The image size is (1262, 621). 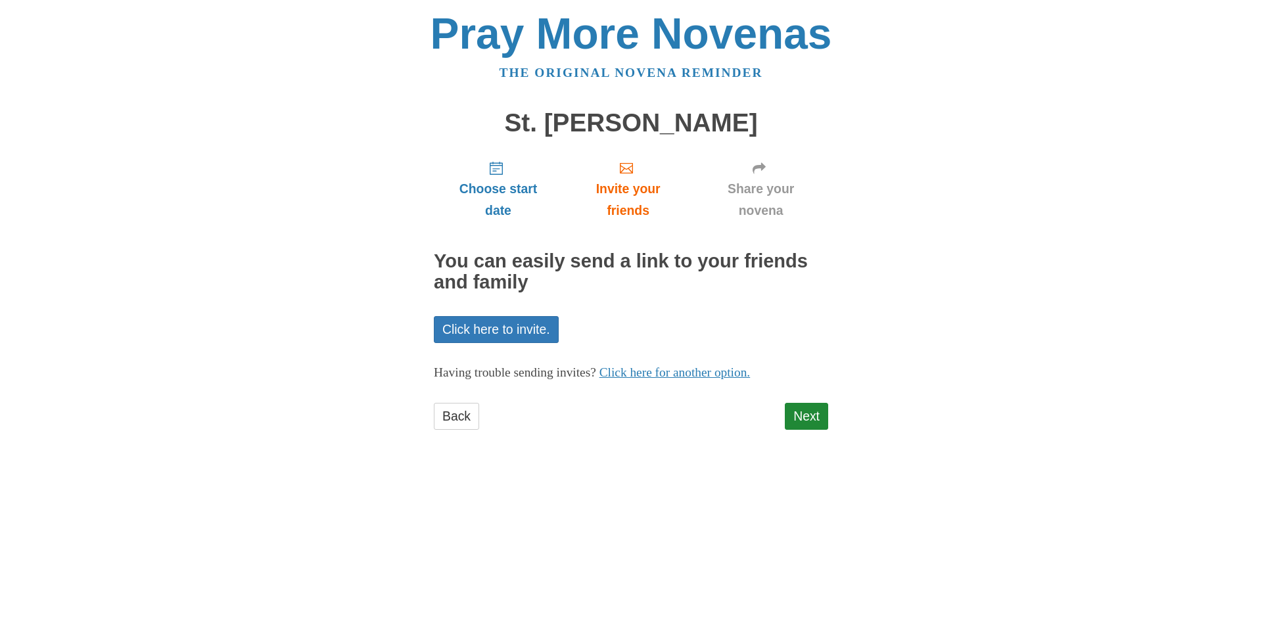 What do you see at coordinates (496, 329) in the screenshot?
I see `a: Click here to invite.` at bounding box center [496, 329].